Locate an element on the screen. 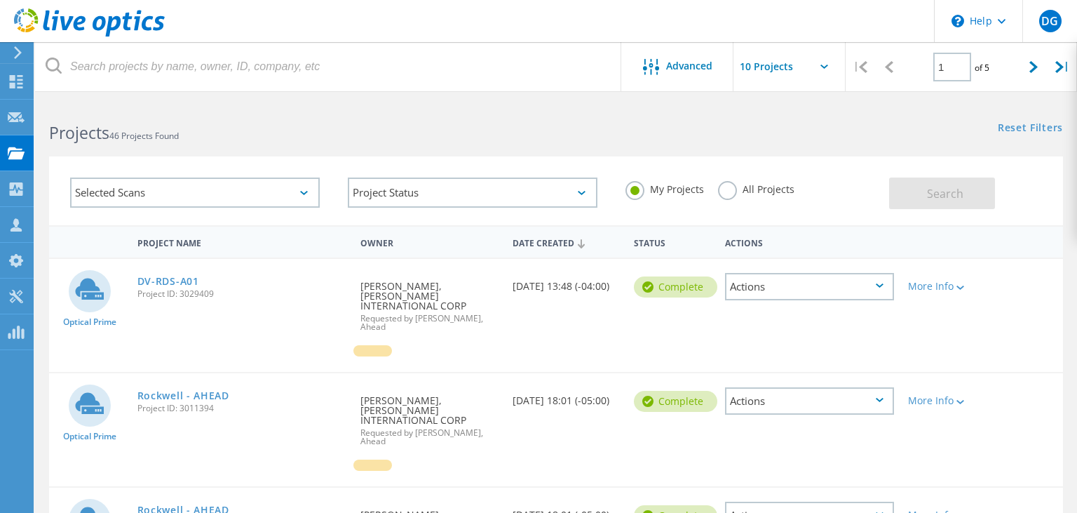  div: Date Created is located at coordinates (567, 242).